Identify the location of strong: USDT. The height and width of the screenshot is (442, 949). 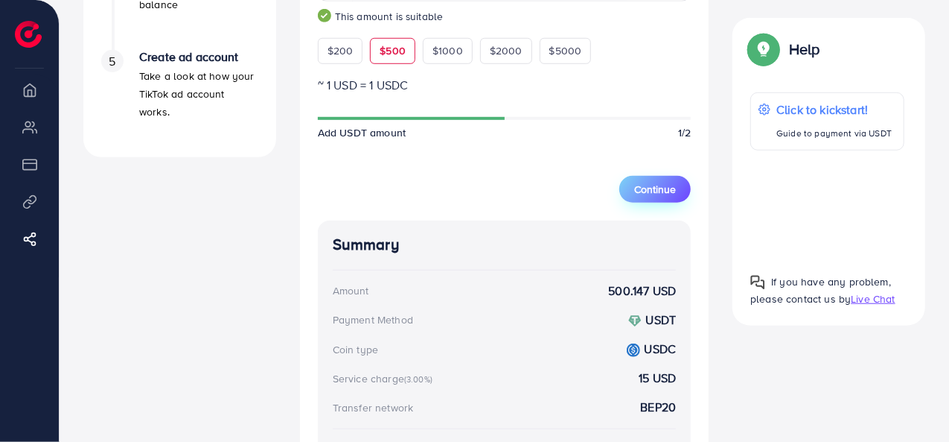
(661, 319).